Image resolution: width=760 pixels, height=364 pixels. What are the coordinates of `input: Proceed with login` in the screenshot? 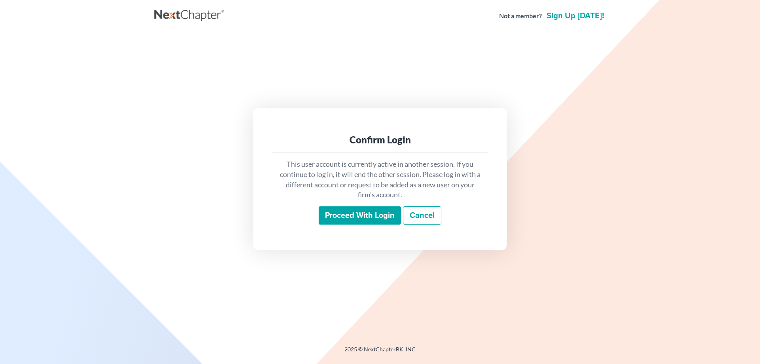 It's located at (360, 215).